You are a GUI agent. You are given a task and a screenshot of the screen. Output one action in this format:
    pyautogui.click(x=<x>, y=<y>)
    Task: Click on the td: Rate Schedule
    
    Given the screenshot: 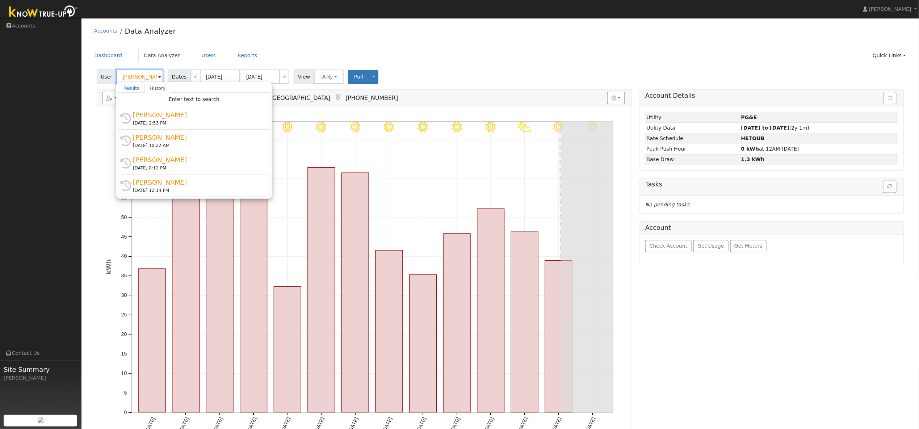 What is the action you would take?
    pyautogui.click(x=692, y=138)
    